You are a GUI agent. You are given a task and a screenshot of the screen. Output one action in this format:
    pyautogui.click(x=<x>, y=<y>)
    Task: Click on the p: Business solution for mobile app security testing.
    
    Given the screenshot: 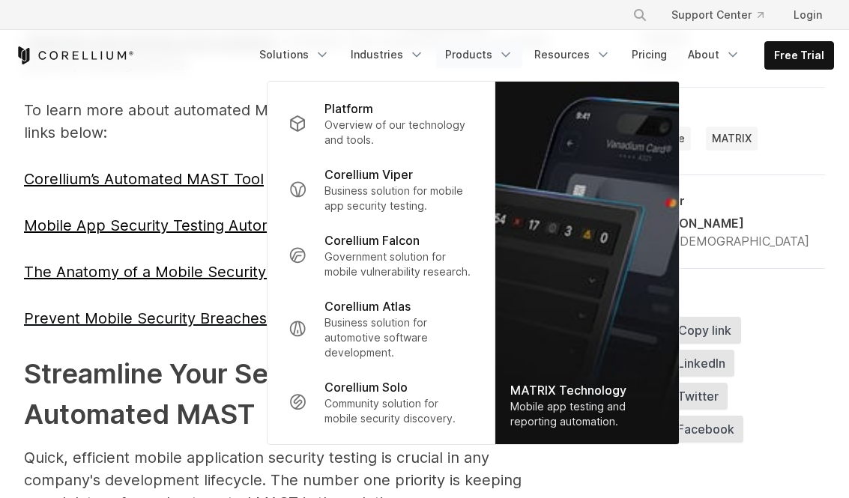 What is the action you would take?
    pyautogui.click(x=399, y=199)
    